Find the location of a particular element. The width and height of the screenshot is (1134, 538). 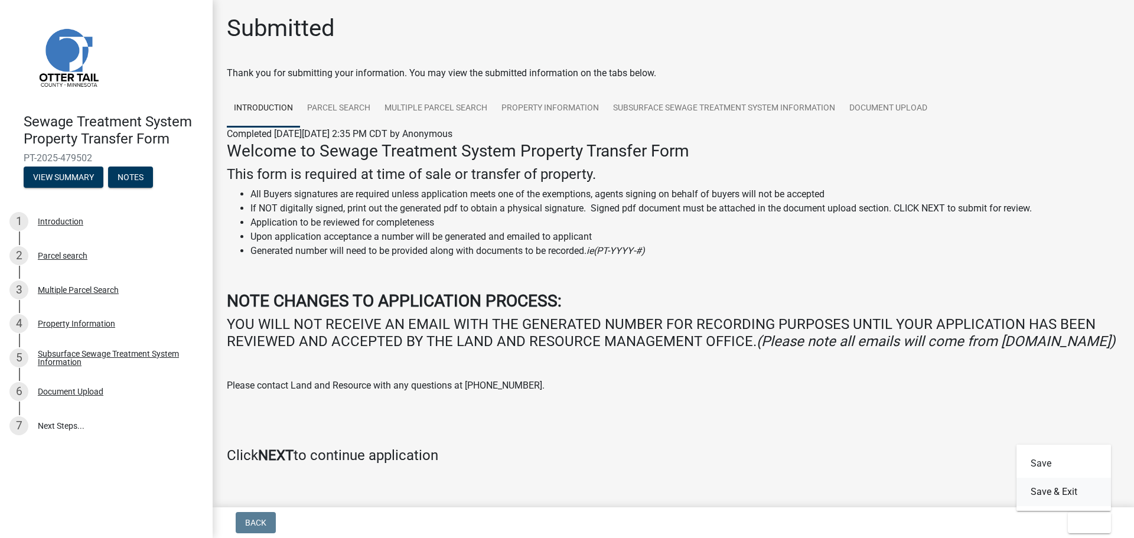

button: View Summary is located at coordinates (63, 177).